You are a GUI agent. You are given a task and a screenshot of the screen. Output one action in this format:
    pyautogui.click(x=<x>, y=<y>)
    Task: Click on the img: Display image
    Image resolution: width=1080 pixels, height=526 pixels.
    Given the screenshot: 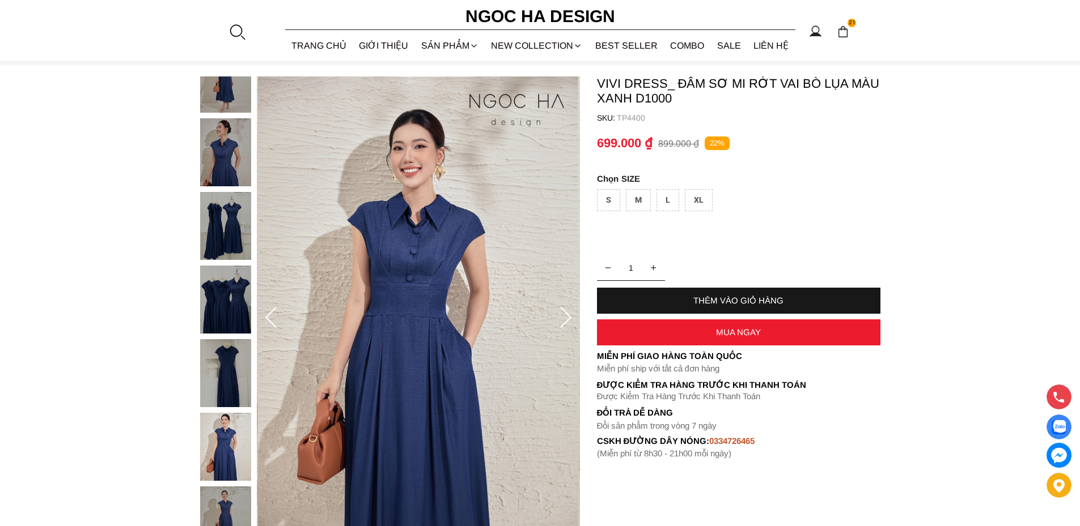 What is the action you would take?
    pyautogui.click(x=1058, y=427)
    